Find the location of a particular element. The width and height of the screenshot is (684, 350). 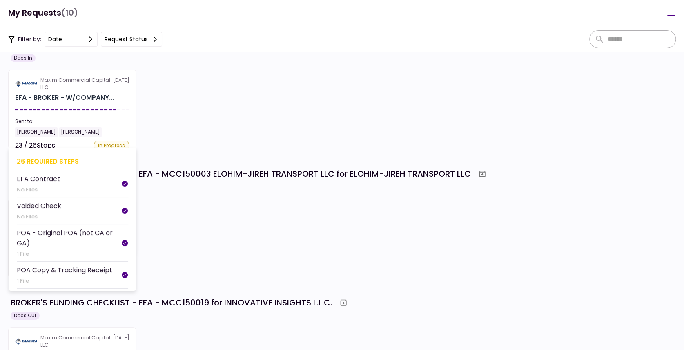

div: POA - Original POA (not CA or GA) is located at coordinates (69, 238).